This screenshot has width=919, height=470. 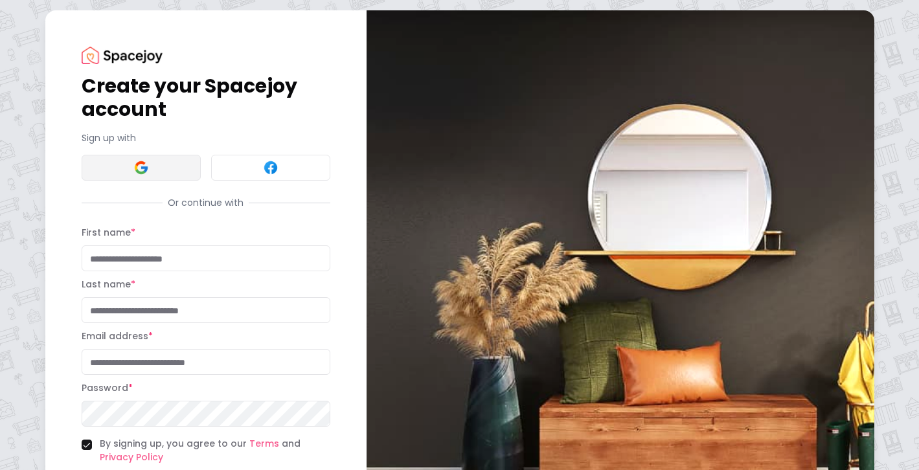 I want to click on label: By signing up, you agree to our and, so click(x=215, y=451).